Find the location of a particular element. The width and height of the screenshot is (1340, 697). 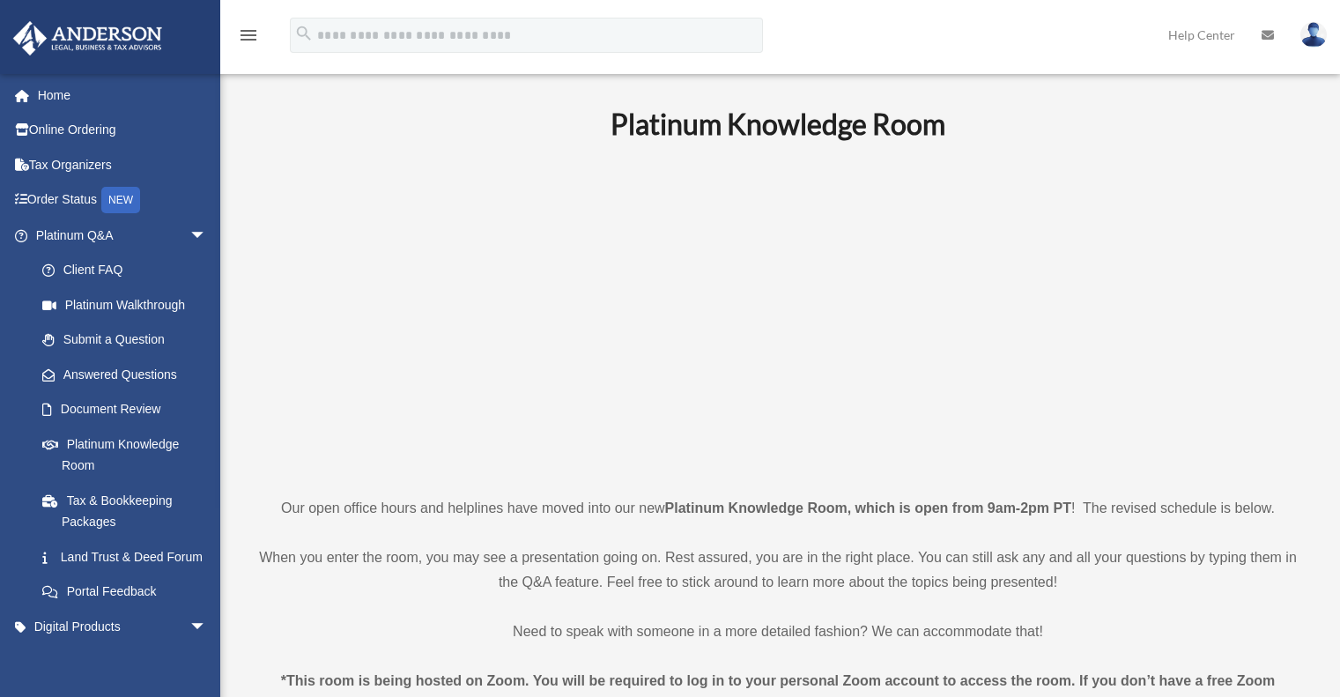

a: Document Review is located at coordinates (129, 410).